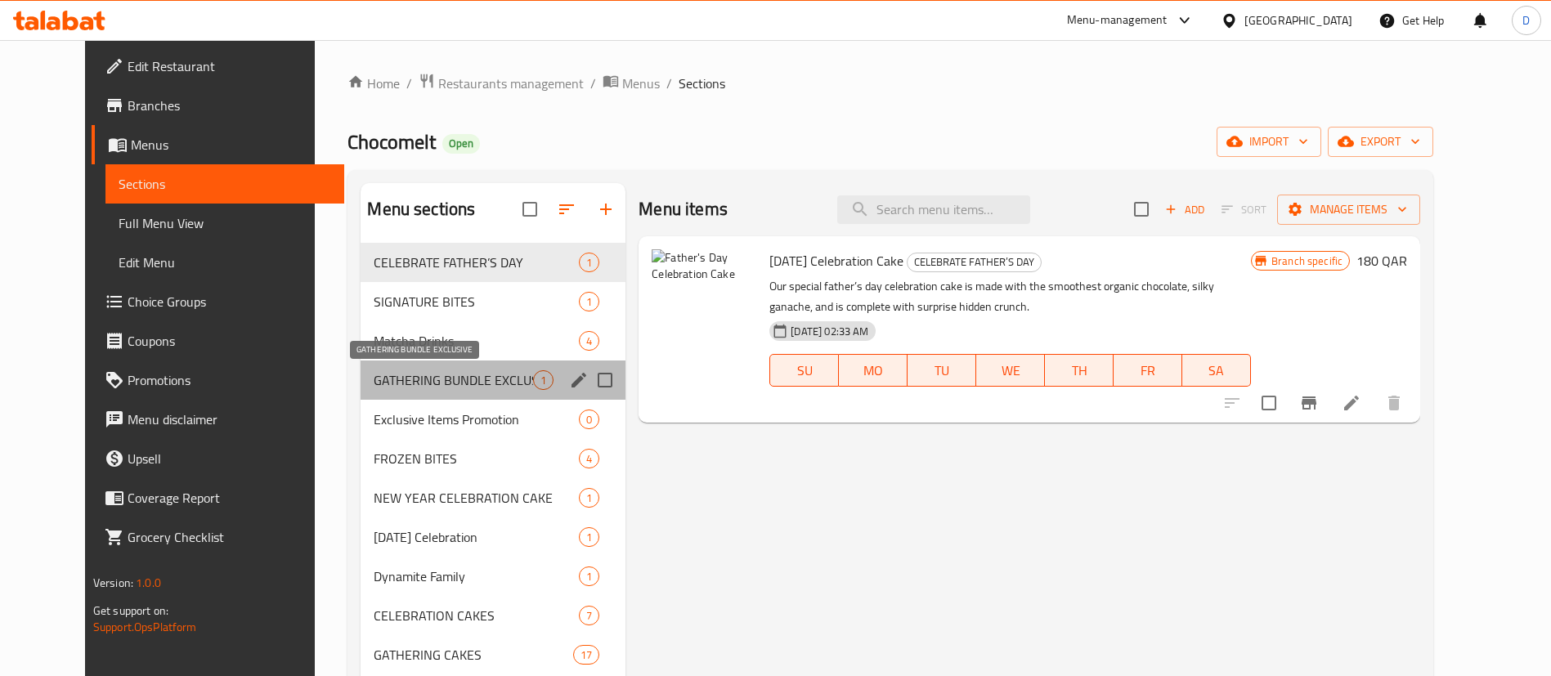  I want to click on span: Select all sections, so click(530, 209).